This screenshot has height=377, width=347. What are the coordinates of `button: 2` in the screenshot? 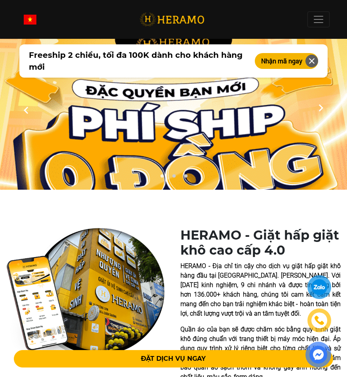 It's located at (174, 178).